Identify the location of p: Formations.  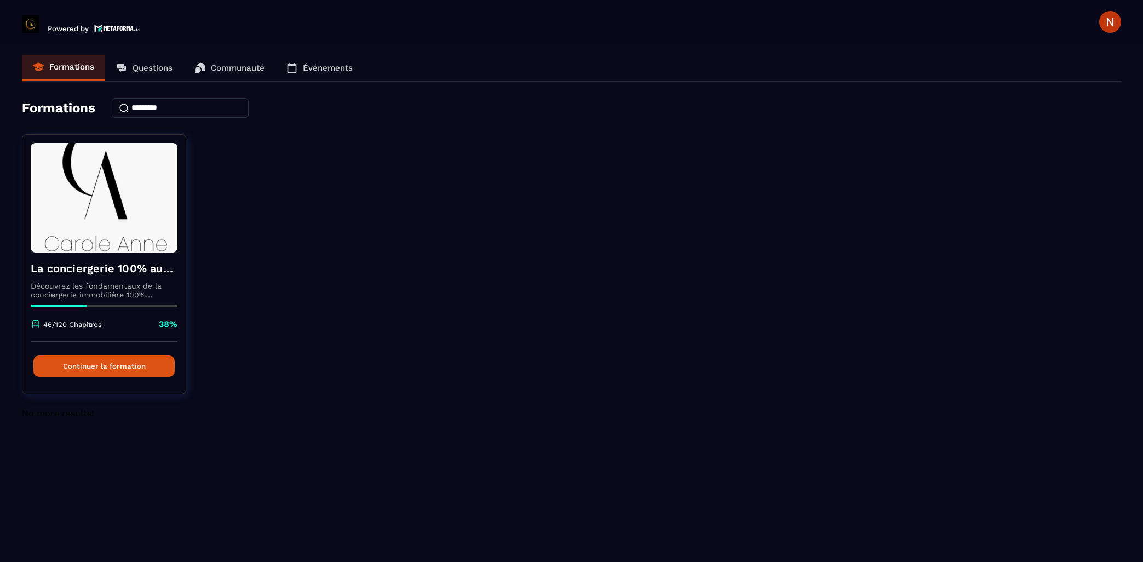
(72, 67).